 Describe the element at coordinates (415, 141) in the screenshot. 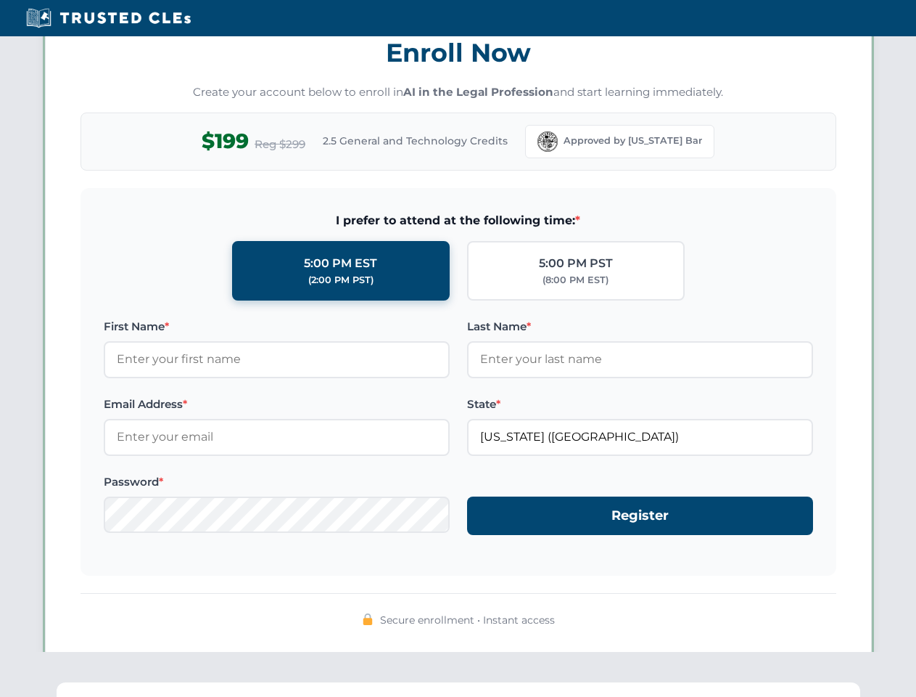

I see `span: 2.5 General and Technology Credits` at that location.